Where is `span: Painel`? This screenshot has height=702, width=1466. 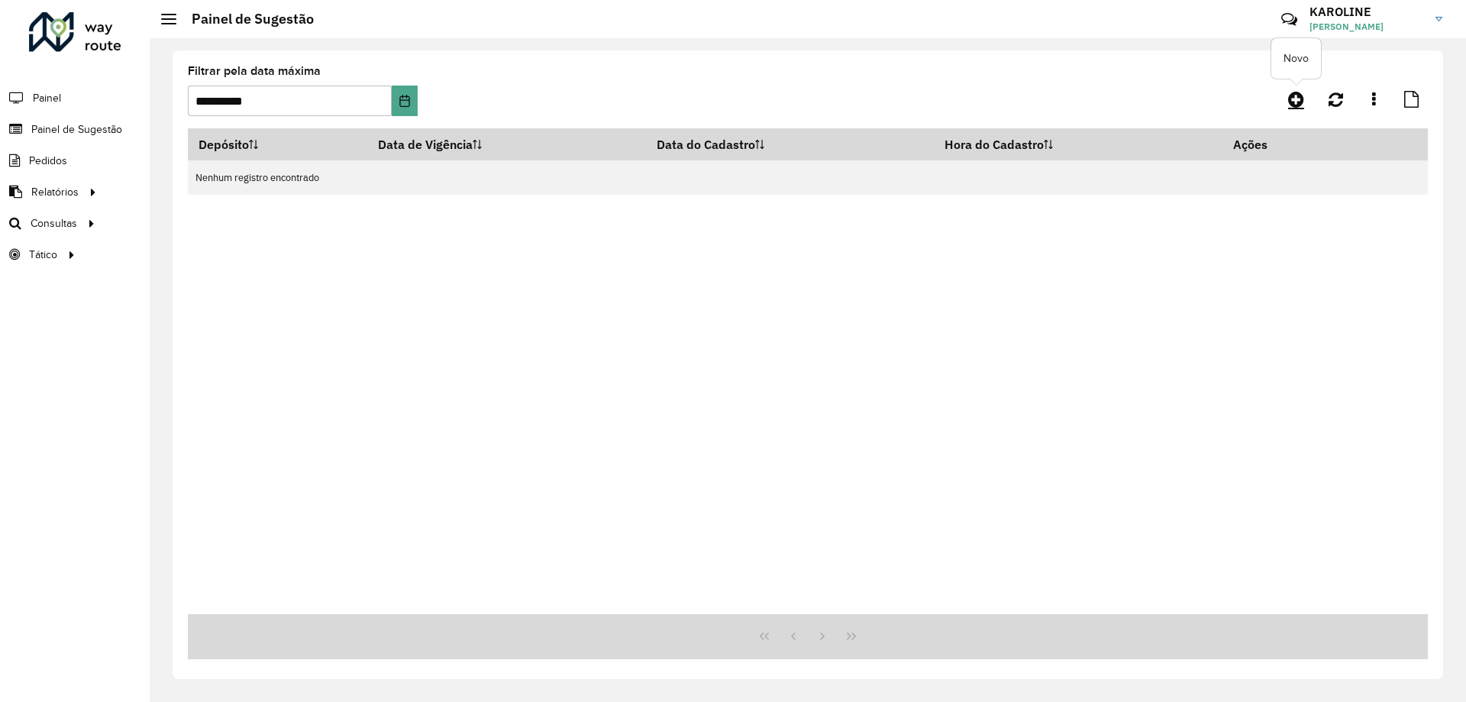 span: Painel is located at coordinates (47, 98).